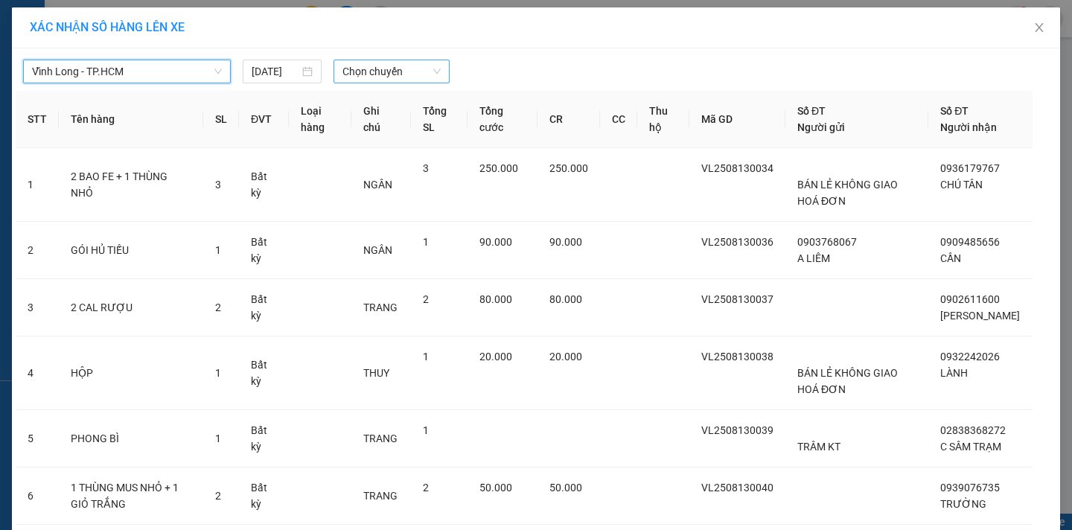 This screenshot has width=1072, height=530. Describe the element at coordinates (737, 356) in the screenshot. I see `span: VL2508130038` at that location.